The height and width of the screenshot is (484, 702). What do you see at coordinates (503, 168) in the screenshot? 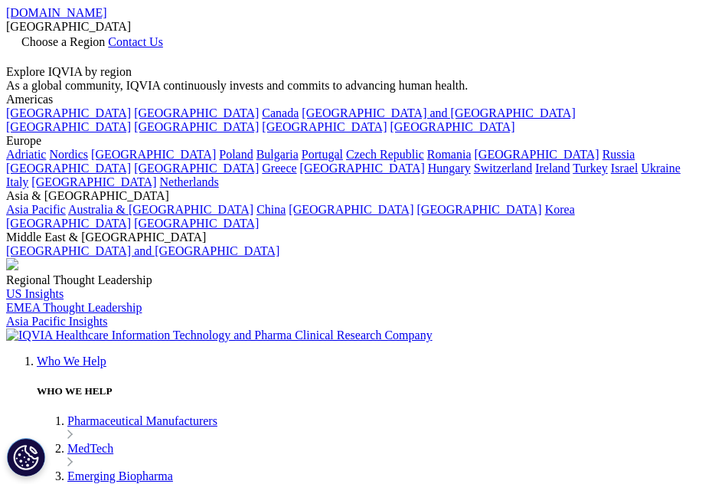
I see `a: Switzerland` at bounding box center [503, 168].